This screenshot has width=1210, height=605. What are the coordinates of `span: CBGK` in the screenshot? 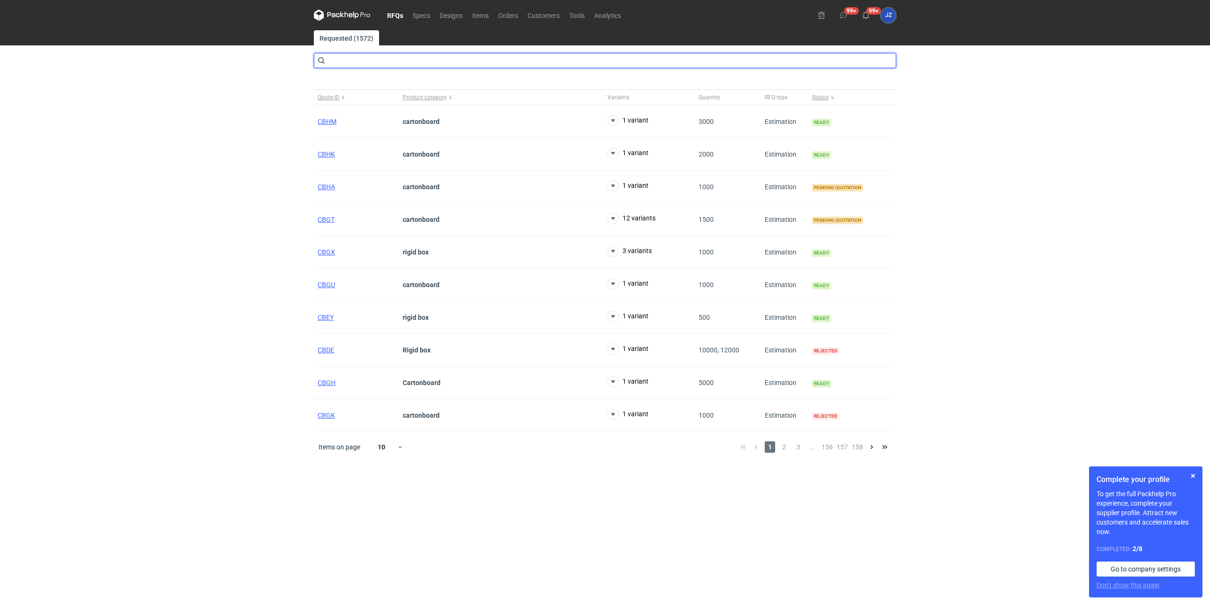 It's located at (326, 415).